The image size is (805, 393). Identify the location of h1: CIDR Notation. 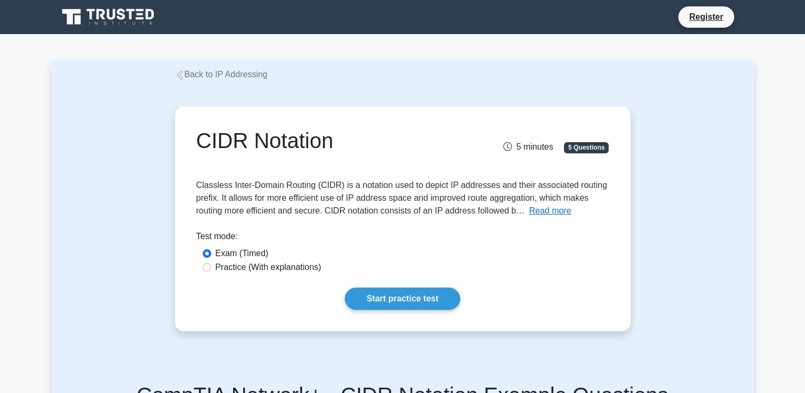
(331, 140).